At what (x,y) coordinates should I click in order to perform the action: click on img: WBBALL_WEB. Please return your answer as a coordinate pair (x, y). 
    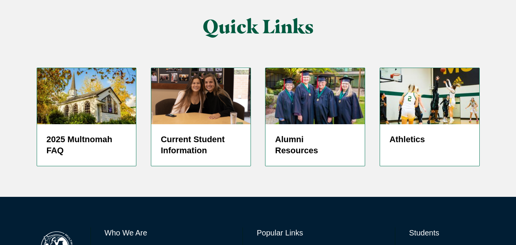
    Looking at the image, I should click on (430, 96).